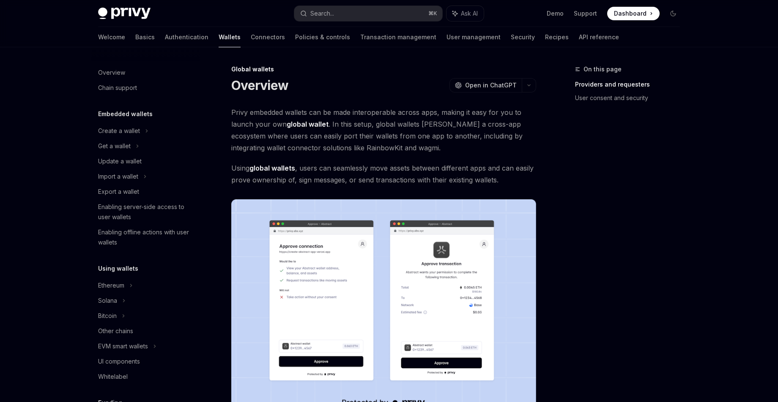 The height and width of the screenshot is (402, 778). Describe the element at coordinates (118, 192) in the screenshot. I see `div: Export a wallet` at that location.